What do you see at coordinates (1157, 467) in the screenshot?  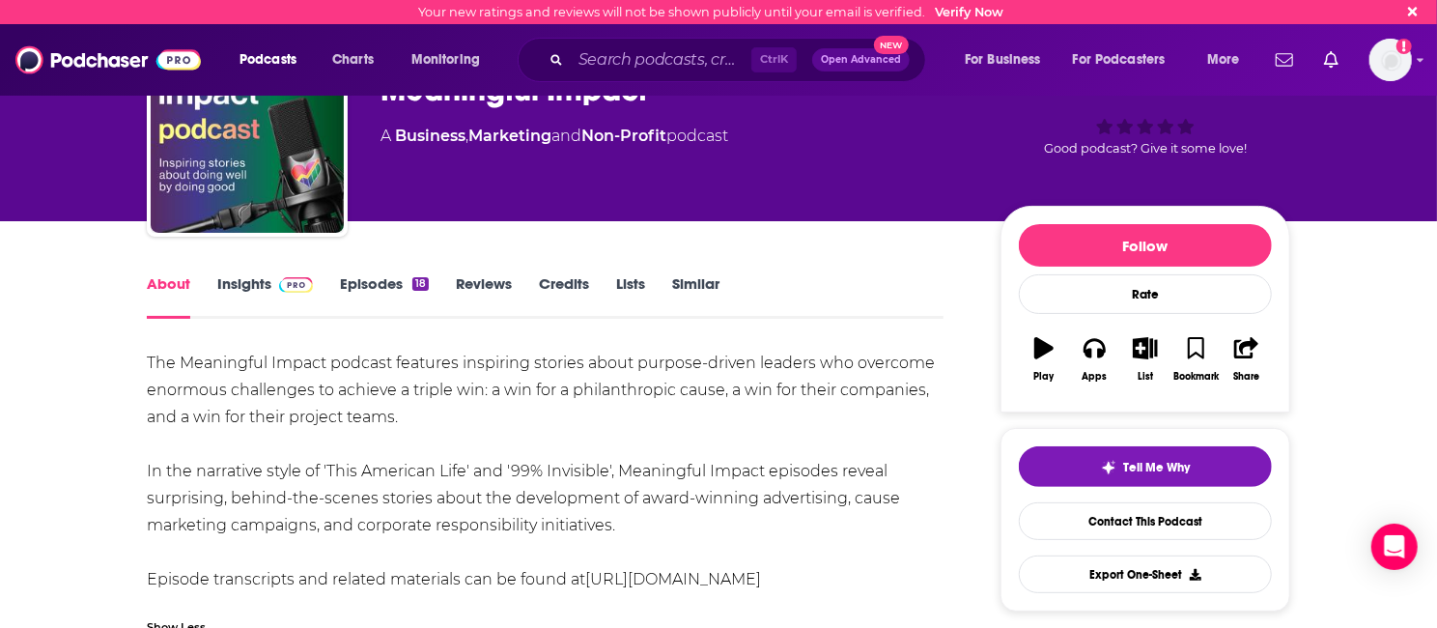 I see `span: Tell Me Why` at bounding box center [1157, 467].